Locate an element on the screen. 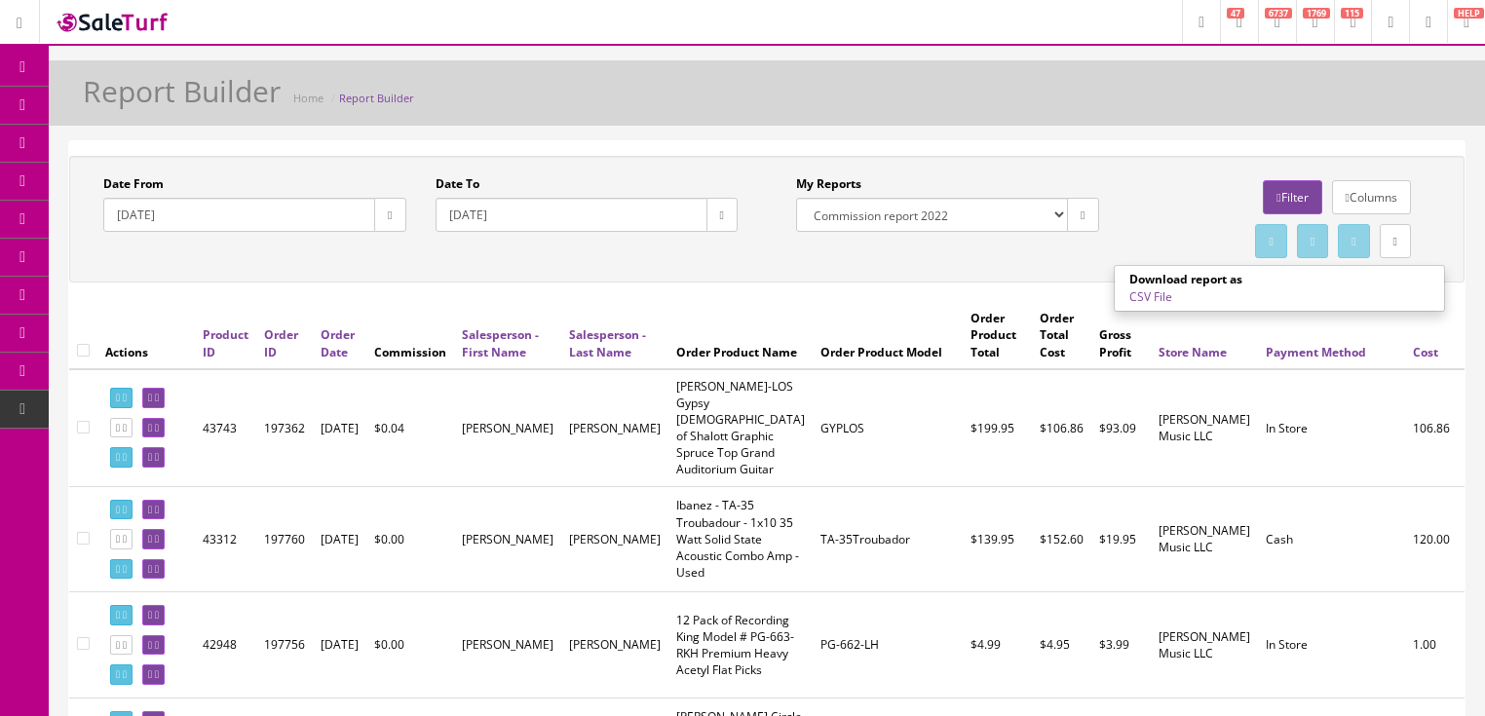  a: Salesperson - Last Name is located at coordinates (607, 343).